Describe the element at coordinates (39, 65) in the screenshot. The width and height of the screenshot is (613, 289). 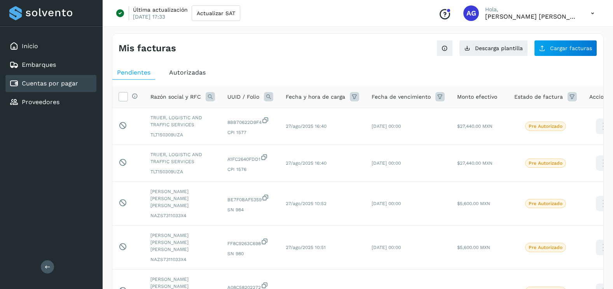
I see `a: Embarques` at that location.